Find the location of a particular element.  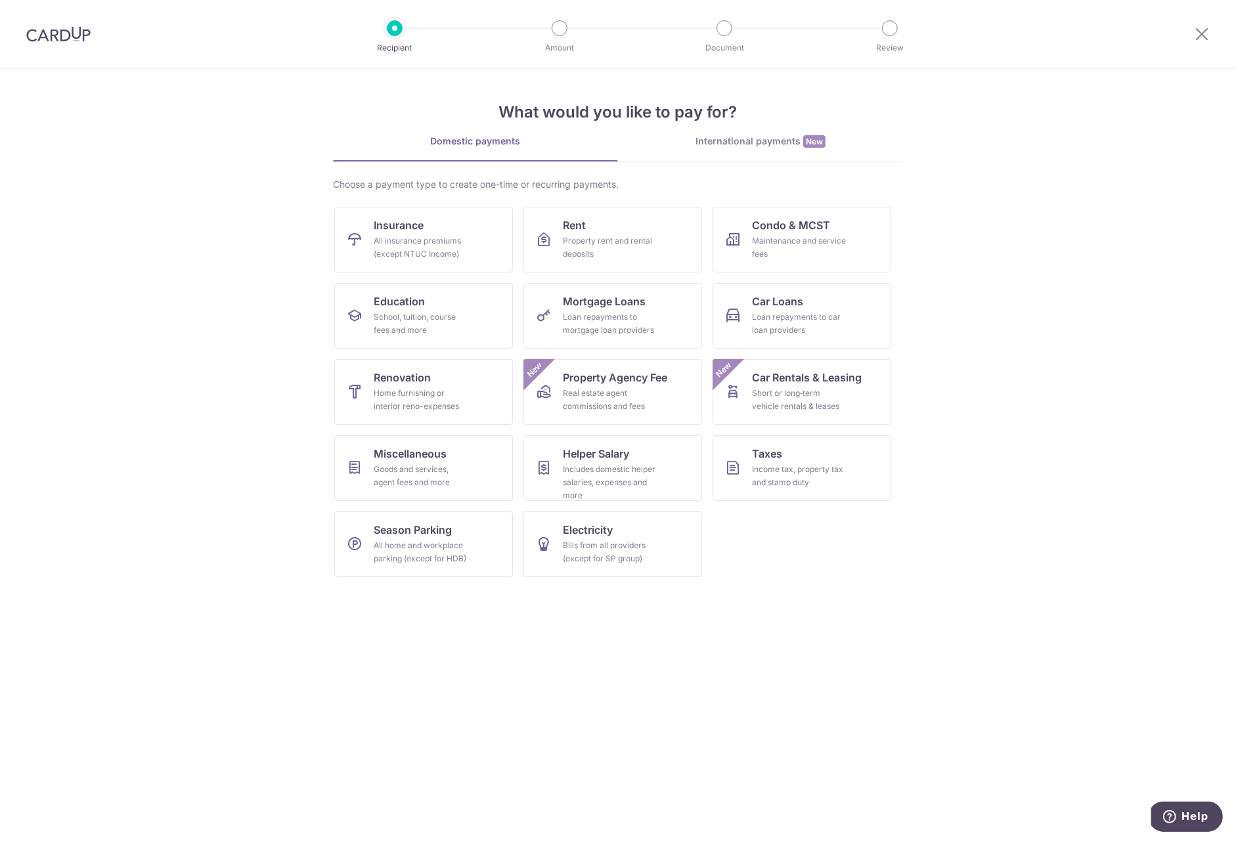

span: Renovation is located at coordinates (402, 378).